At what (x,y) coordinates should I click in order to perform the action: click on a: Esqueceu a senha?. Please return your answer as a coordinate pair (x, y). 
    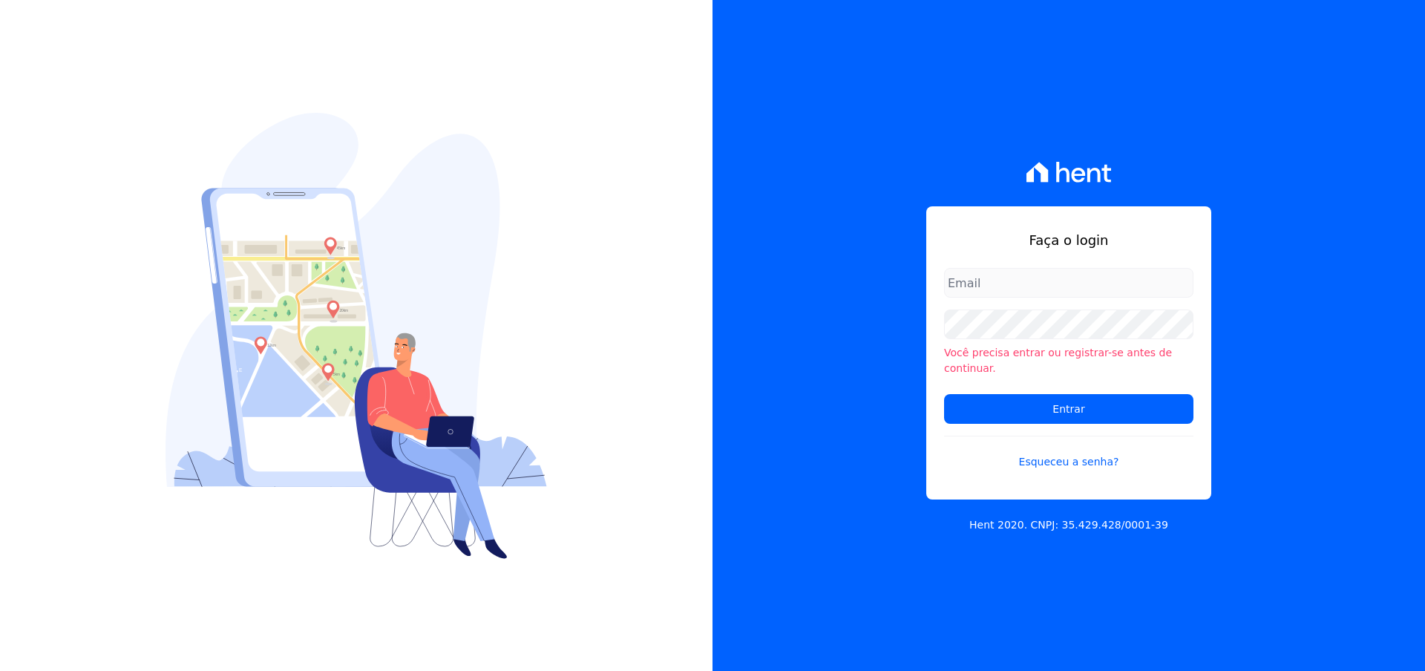
    Looking at the image, I should click on (1069, 453).